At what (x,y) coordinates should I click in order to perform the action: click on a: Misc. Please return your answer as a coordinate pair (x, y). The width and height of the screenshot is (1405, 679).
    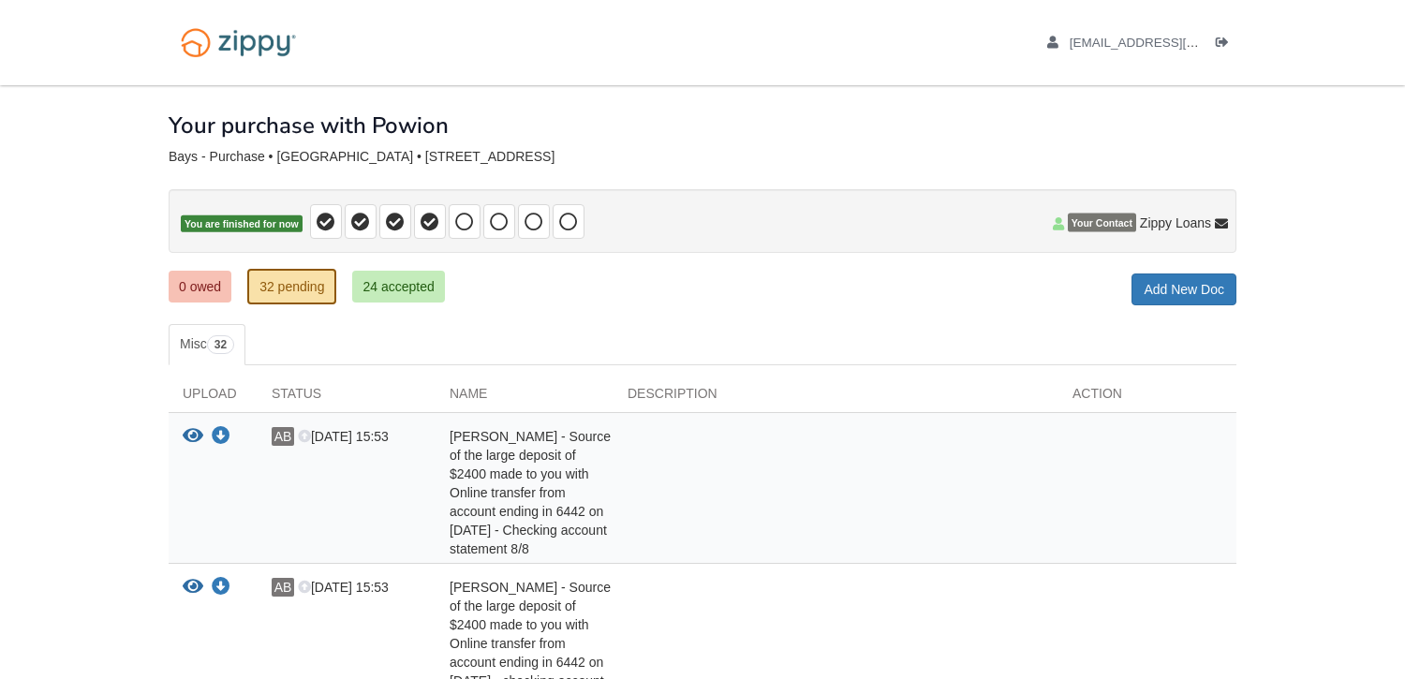
    Looking at the image, I should click on (207, 345).